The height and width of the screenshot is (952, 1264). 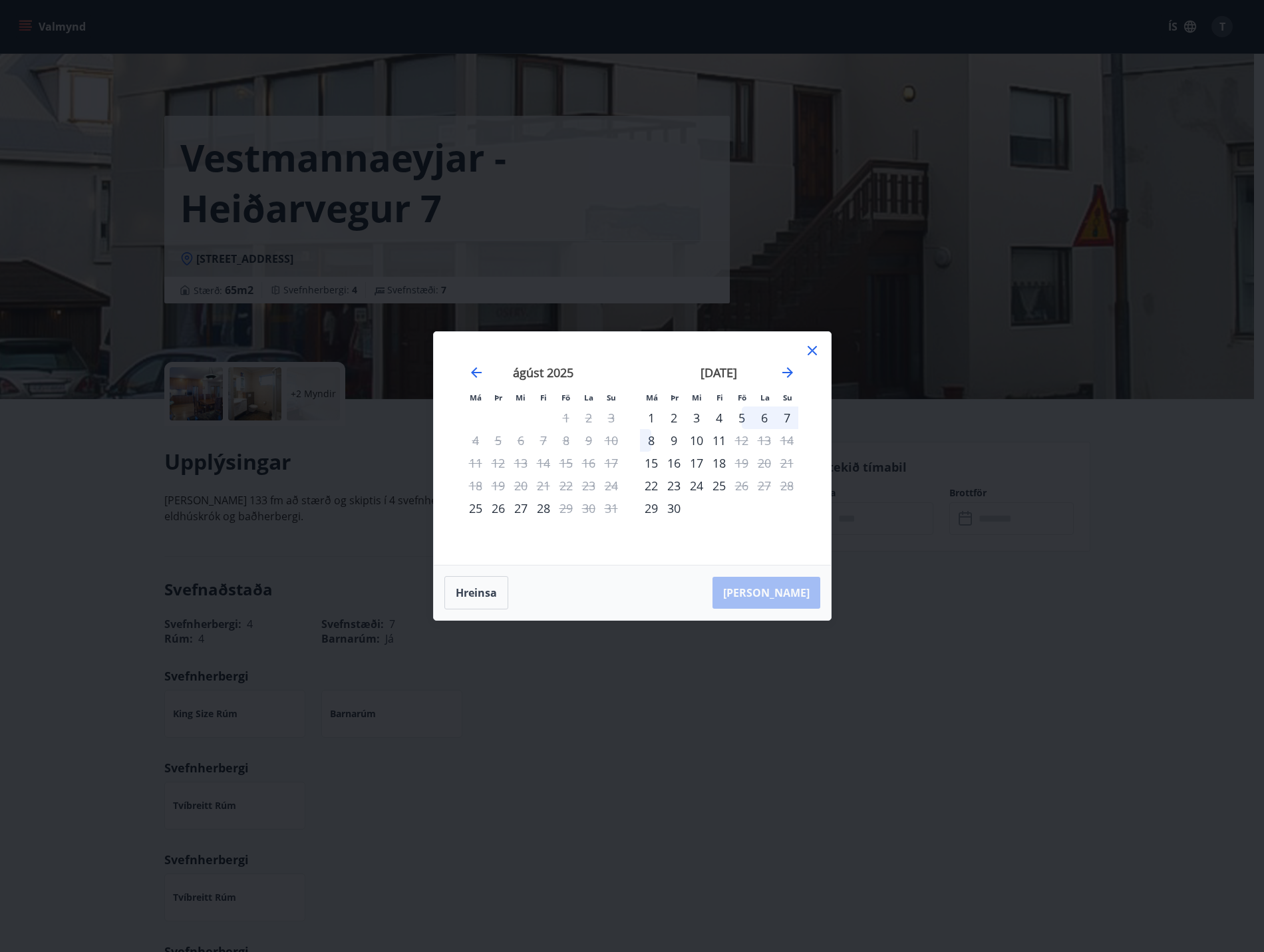 I want to click on td: Not available. föstudagur, 29. ágúst 2025, so click(x=566, y=508).